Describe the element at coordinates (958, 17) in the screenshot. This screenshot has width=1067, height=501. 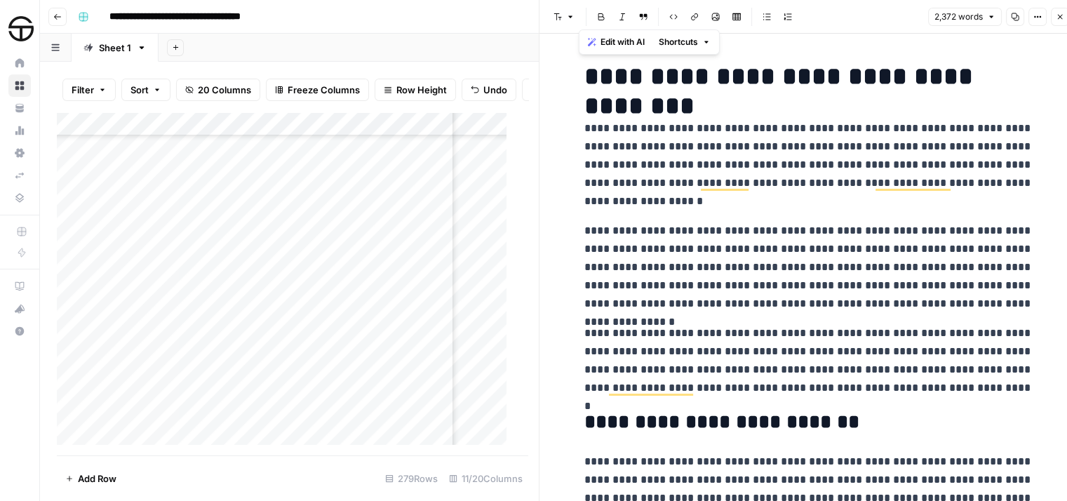
I see `span: 2,372 words` at that location.